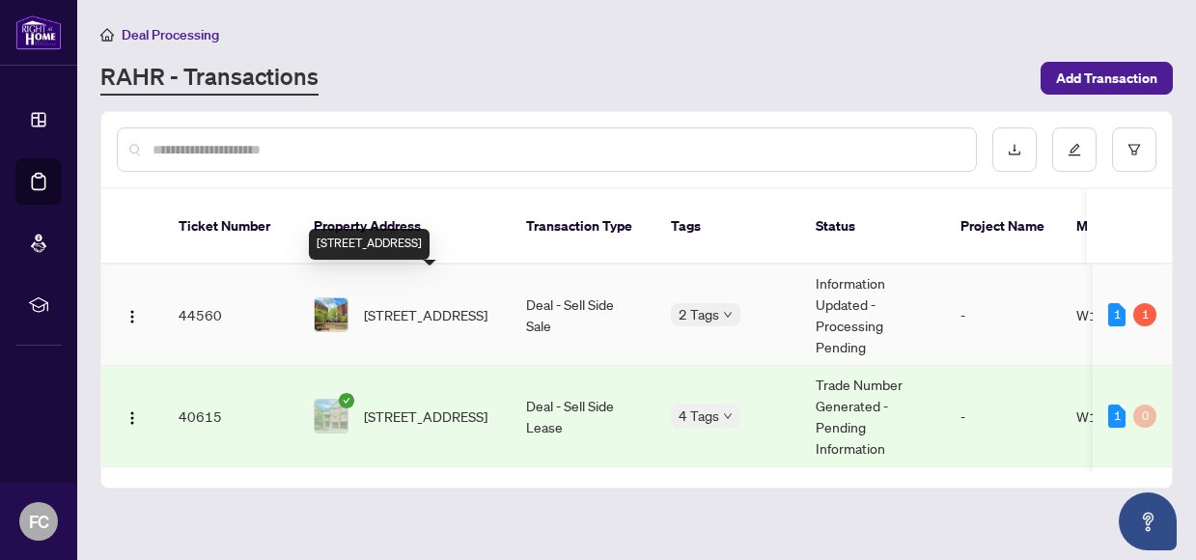  Describe the element at coordinates (1014, 150) in the screenshot. I see `button: download` at that location.